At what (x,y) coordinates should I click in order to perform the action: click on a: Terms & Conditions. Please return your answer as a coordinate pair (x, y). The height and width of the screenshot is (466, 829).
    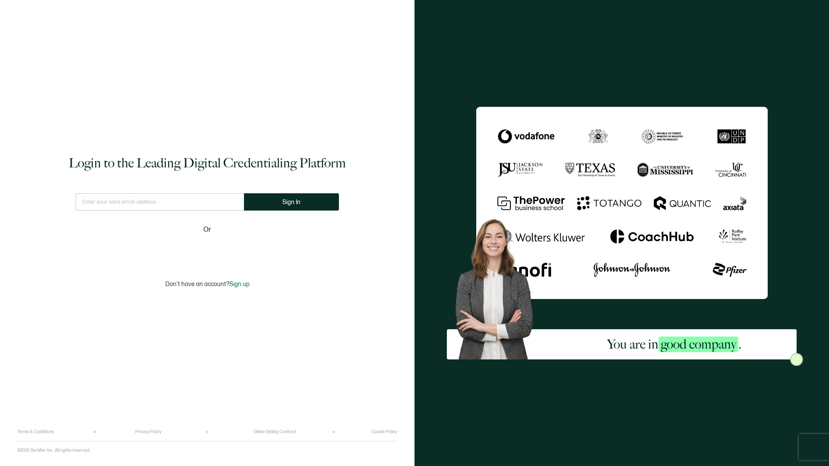
    Looking at the image, I should click on (35, 432).